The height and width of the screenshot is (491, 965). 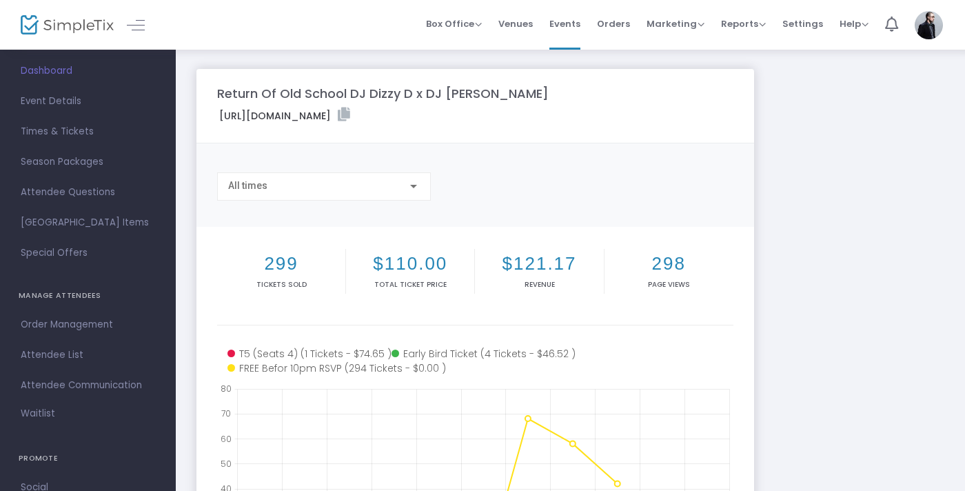 What do you see at coordinates (88, 162) in the screenshot?
I see `span: Season Packages` at bounding box center [88, 162].